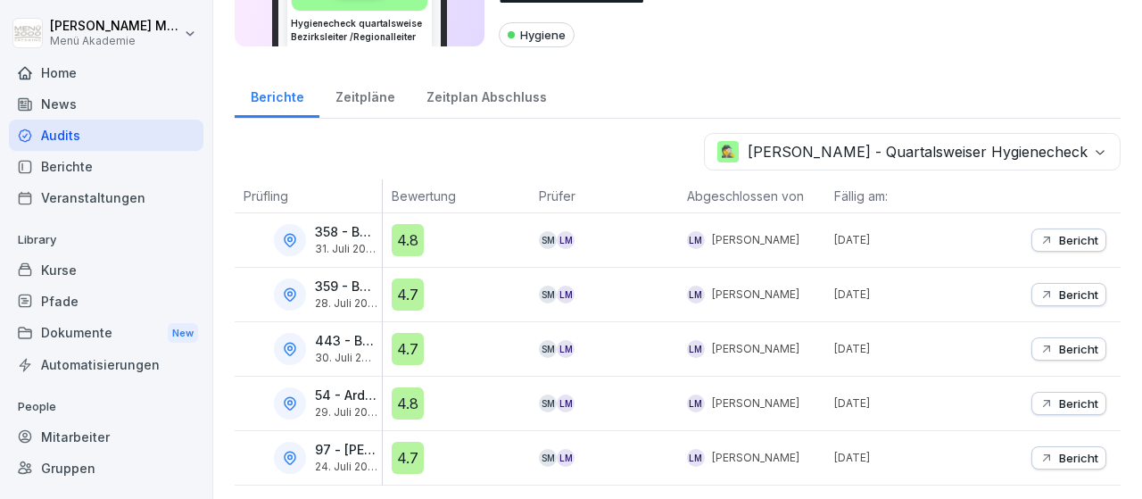 This screenshot has height=499, width=1142. Describe the element at coordinates (346, 303) in the screenshot. I see `p: 28. Juli 2025` at that location.